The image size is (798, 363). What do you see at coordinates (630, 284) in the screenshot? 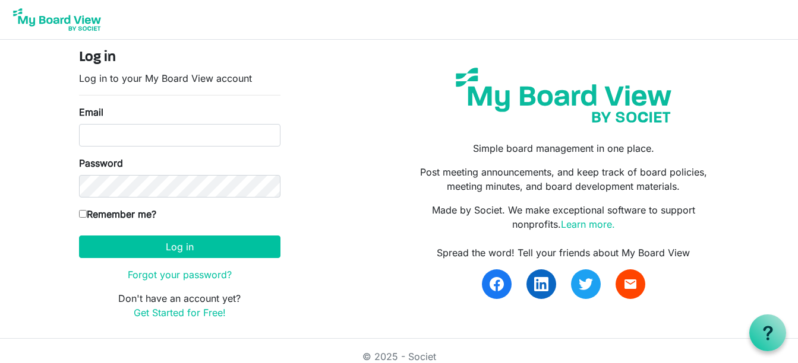
I see `a: email` at bounding box center [630, 284].